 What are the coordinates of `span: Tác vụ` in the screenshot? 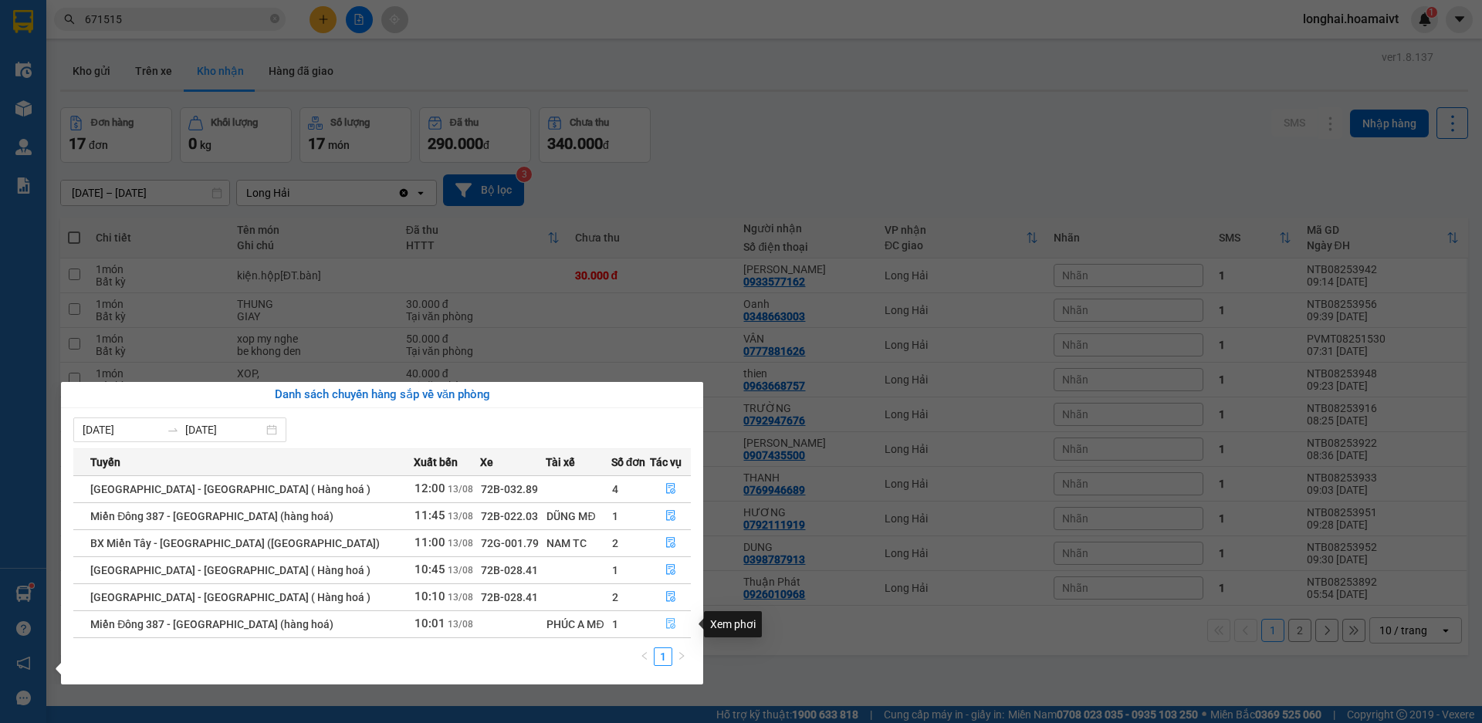 It's located at (665, 462).